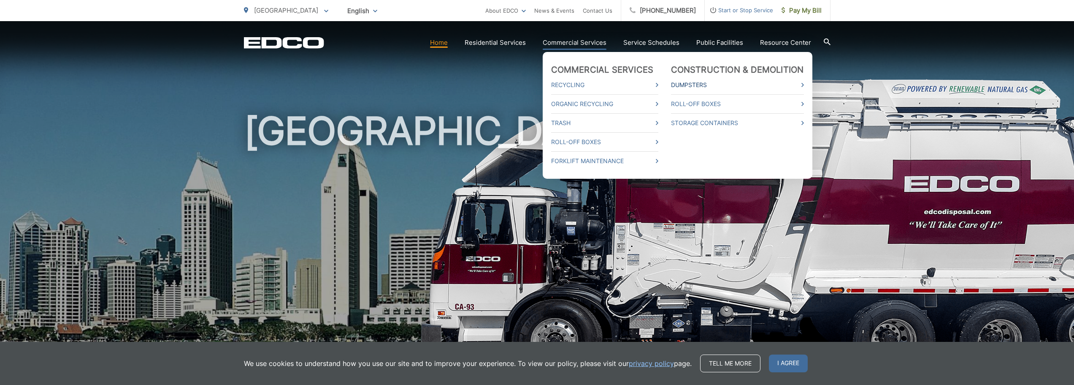 The height and width of the screenshot is (385, 1074). What do you see at coordinates (605, 104) in the screenshot?
I see `a: Organic Recycling` at bounding box center [605, 104].